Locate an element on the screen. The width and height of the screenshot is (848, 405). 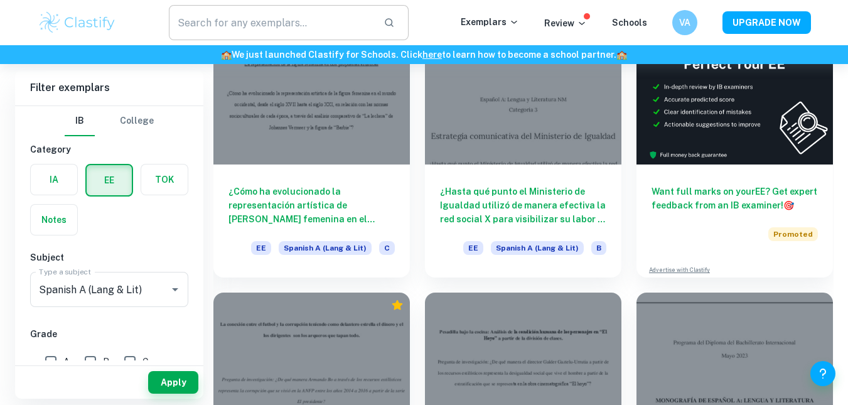
h6: Category is located at coordinates (109, 149).